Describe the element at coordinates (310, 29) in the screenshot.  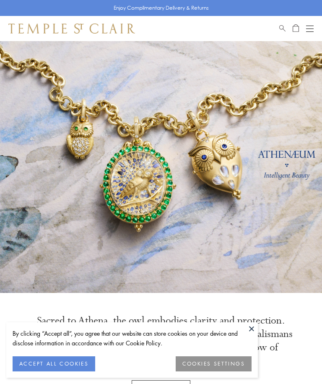
I see `button: Open navigation` at that location.